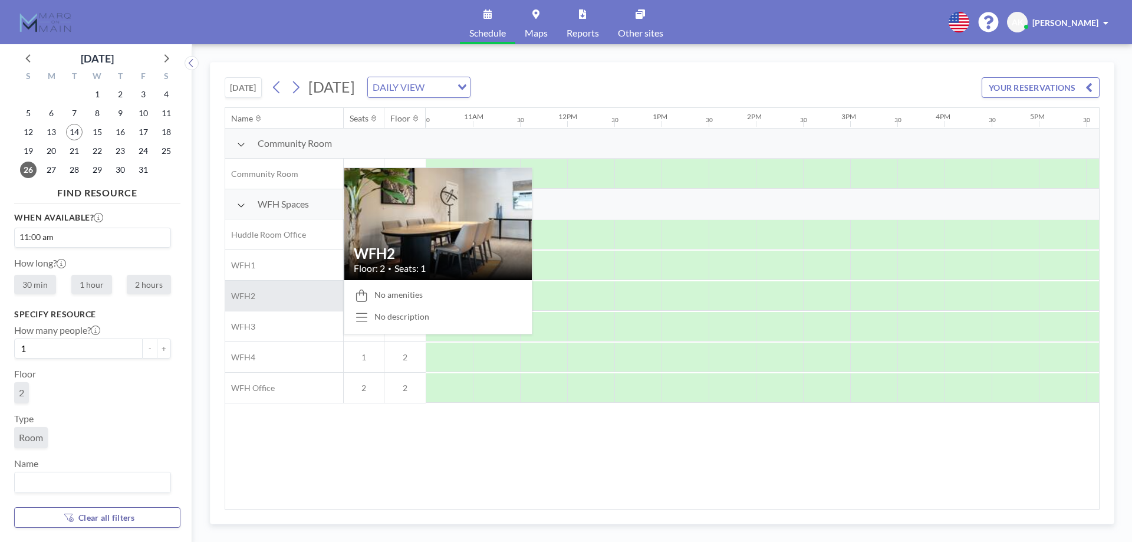  I want to click on span: Tuesday, October 7, 2025, so click(74, 113).